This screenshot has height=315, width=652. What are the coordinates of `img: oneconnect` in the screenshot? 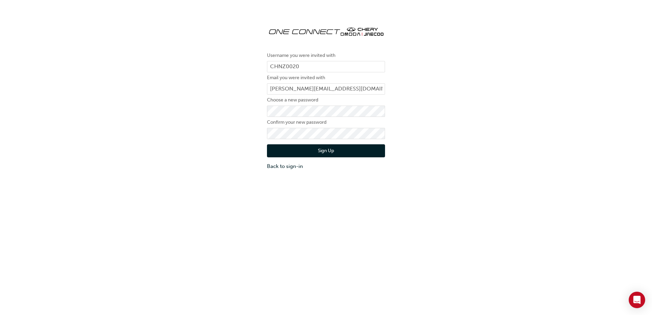 It's located at (326, 31).